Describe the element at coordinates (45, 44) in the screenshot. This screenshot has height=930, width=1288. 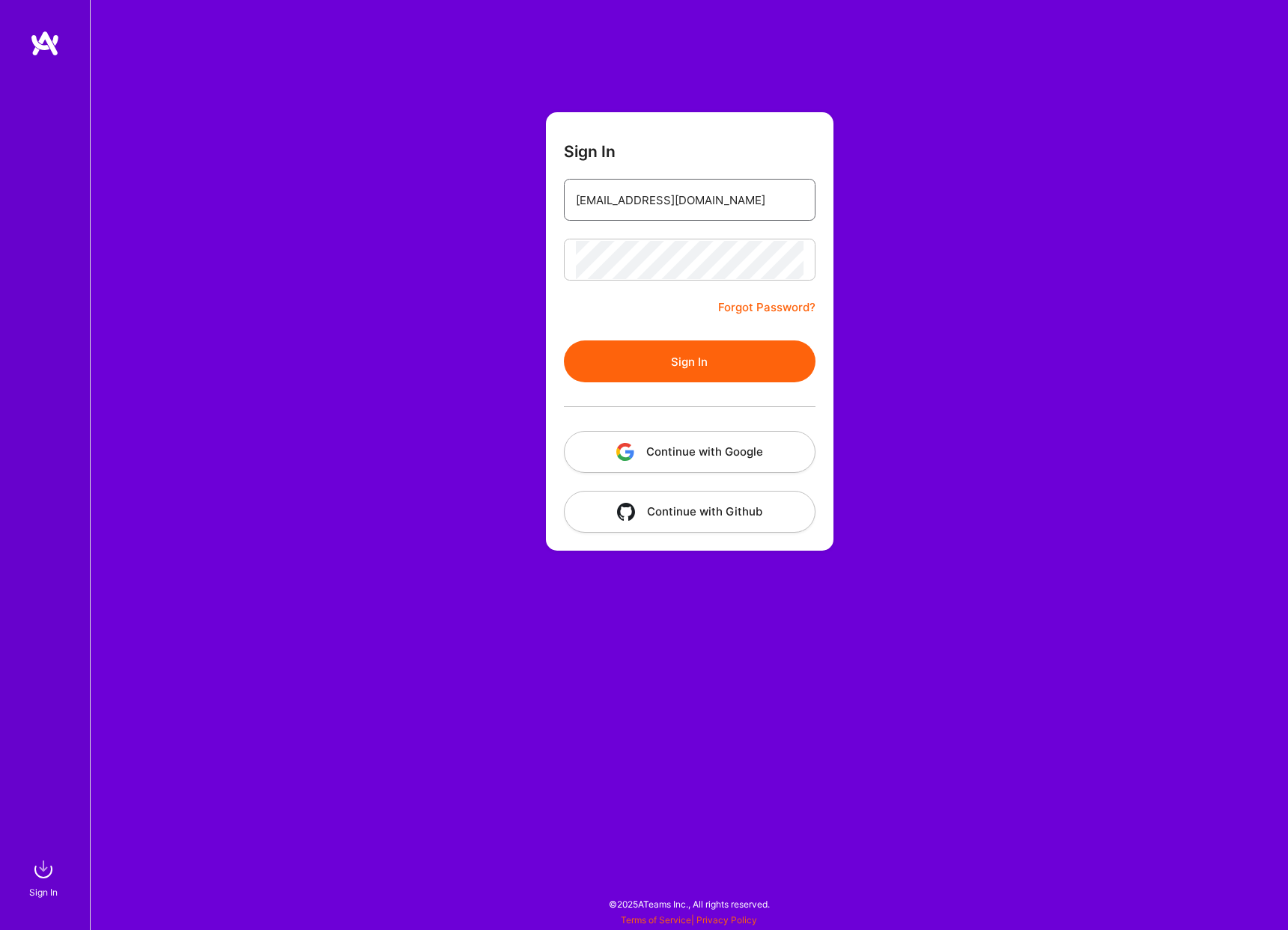
I see `img: logo` at that location.